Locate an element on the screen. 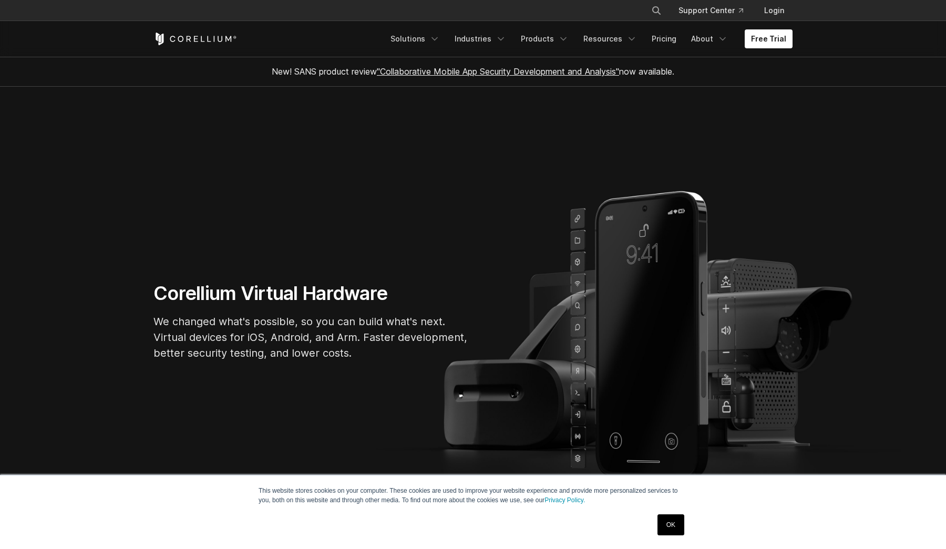 This screenshot has height=549, width=946. a: Support Center is located at coordinates (711, 11).